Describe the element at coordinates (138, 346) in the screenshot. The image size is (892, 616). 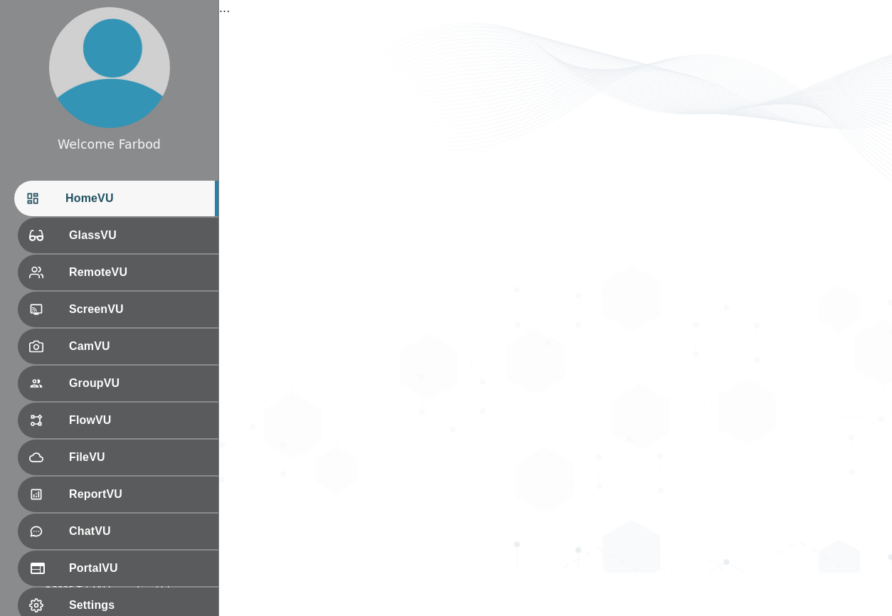
I see `span: CamVU` at that location.